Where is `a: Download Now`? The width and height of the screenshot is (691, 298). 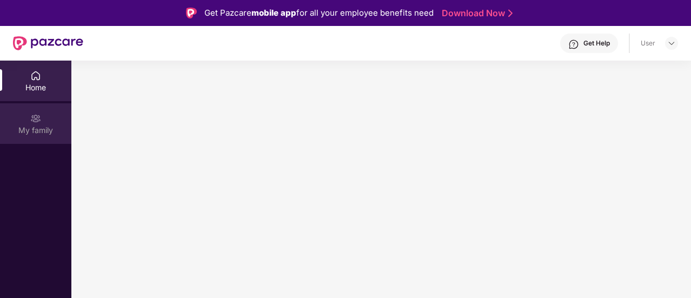
a: Download Now is located at coordinates (476, 13).